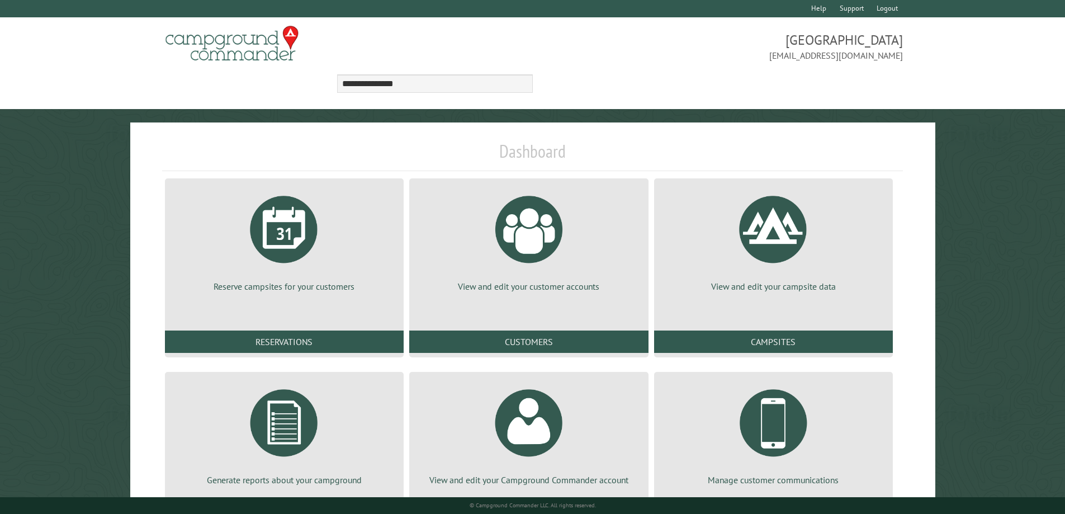 This screenshot has width=1065, height=514. Describe the element at coordinates (773, 286) in the screenshot. I see `p: View and edit your campsite data` at that location.